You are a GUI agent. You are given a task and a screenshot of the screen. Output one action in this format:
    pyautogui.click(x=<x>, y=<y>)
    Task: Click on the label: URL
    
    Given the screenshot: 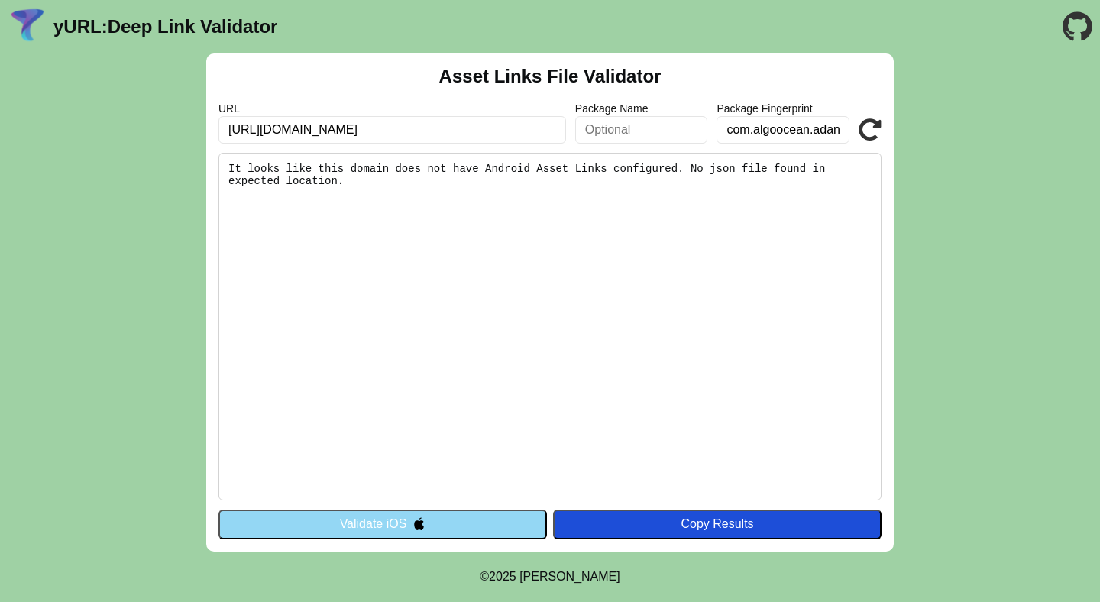 What is the action you would take?
    pyautogui.click(x=392, y=108)
    